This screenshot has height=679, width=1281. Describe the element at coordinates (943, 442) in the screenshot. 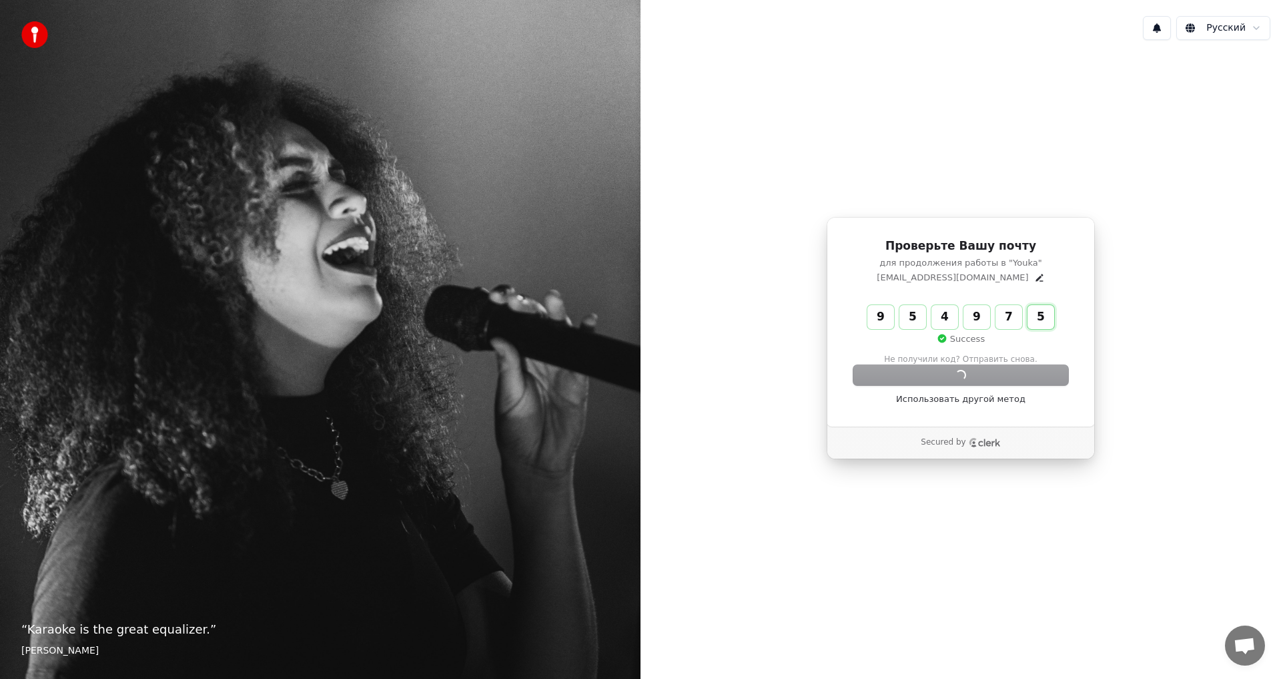

I see `p: Secured by` at that location.